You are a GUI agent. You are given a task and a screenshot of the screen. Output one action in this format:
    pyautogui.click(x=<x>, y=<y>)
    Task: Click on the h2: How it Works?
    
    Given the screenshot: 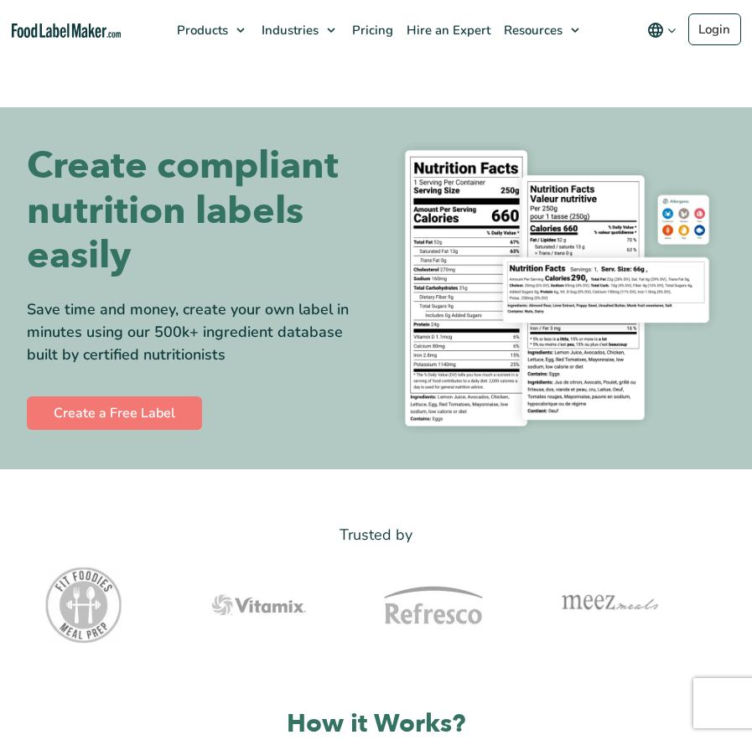 What is the action you would take?
    pyautogui.click(x=375, y=723)
    